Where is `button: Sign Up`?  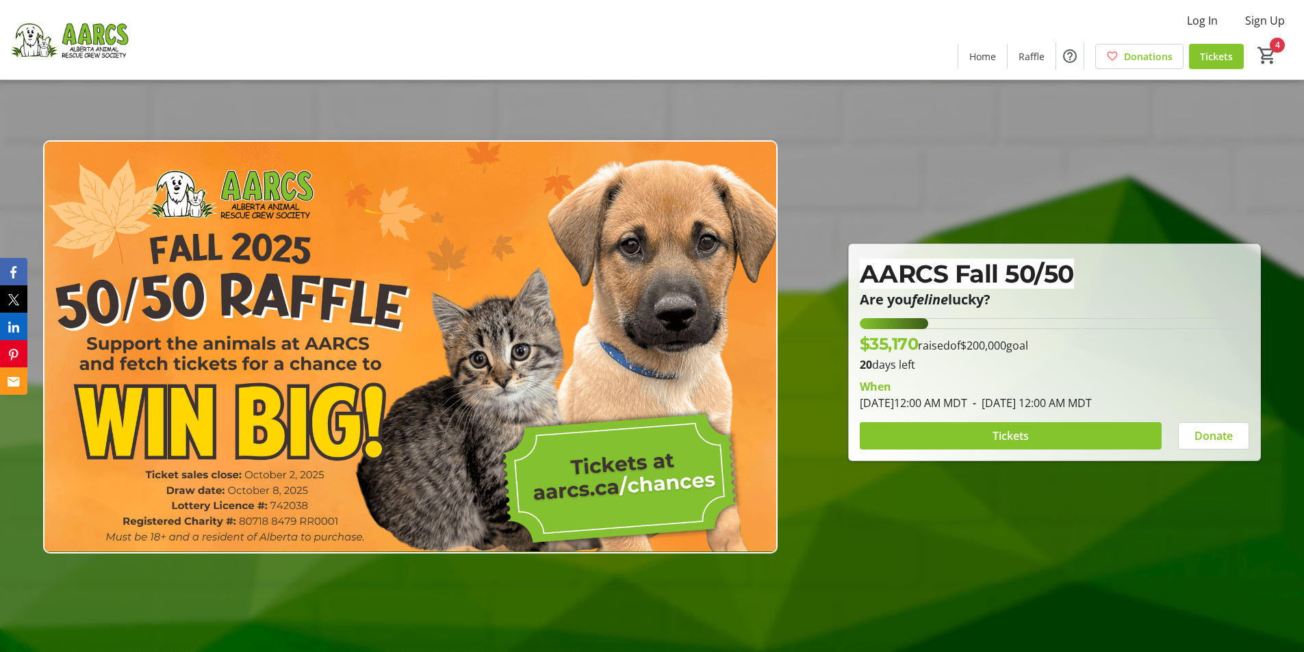
button: Sign Up is located at coordinates (1265, 21).